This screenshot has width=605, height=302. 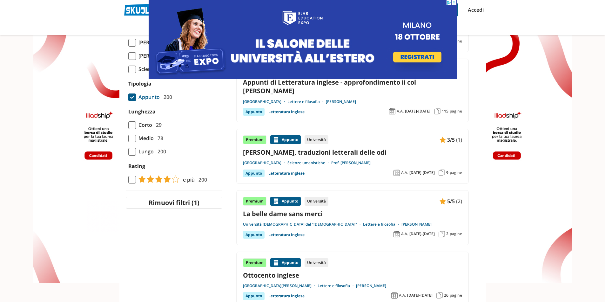 I want to click on a: Accedi, so click(x=474, y=10).